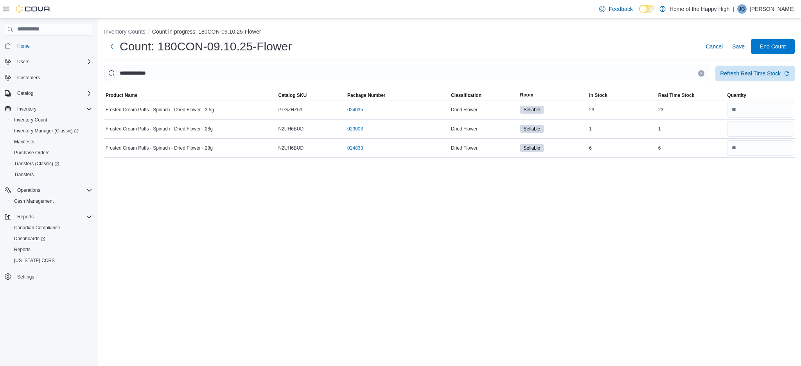  I want to click on nav: Complex example, so click(48, 170).